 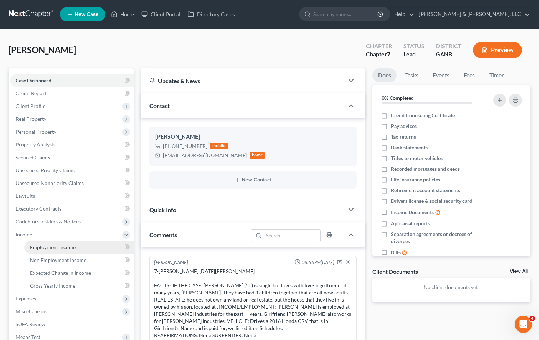 I want to click on span: Income Documents, so click(x=412, y=212).